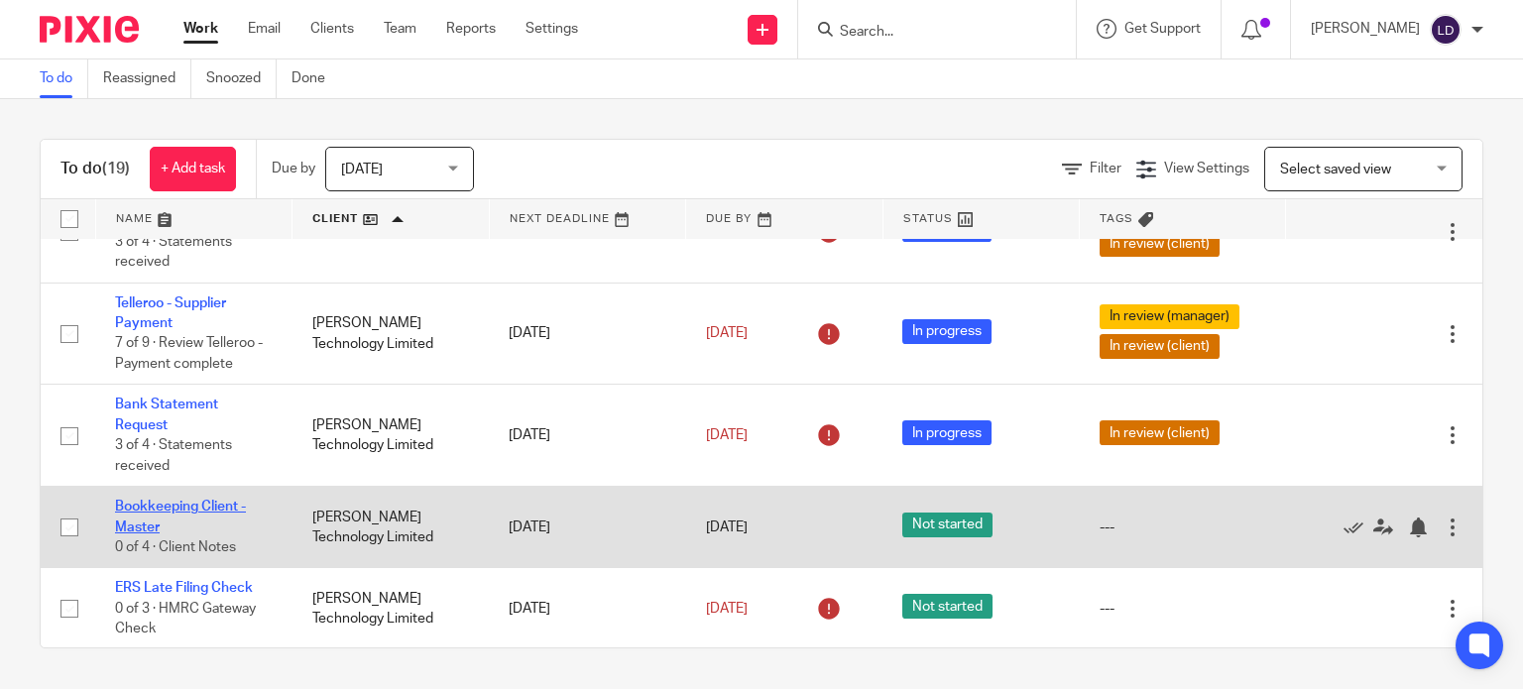  I want to click on a: ERS Late Filing Check, so click(183, 588).